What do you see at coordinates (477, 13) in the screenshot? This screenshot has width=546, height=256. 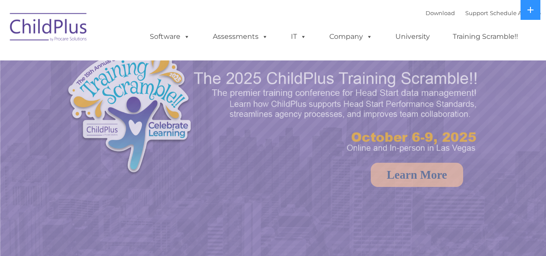 I see `a: Support` at bounding box center [477, 13].